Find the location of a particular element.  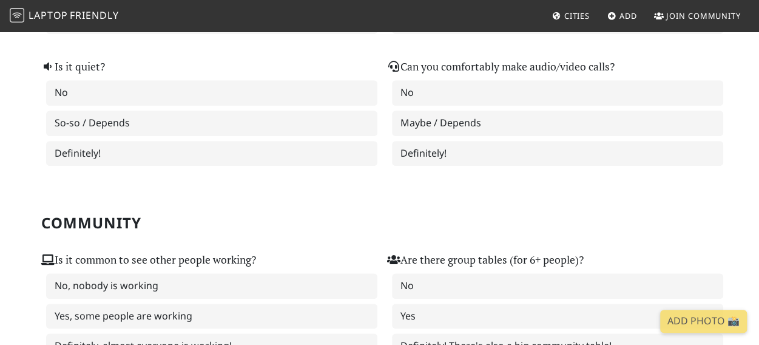

label: Is it common to see other people working? is located at coordinates (149, 260).